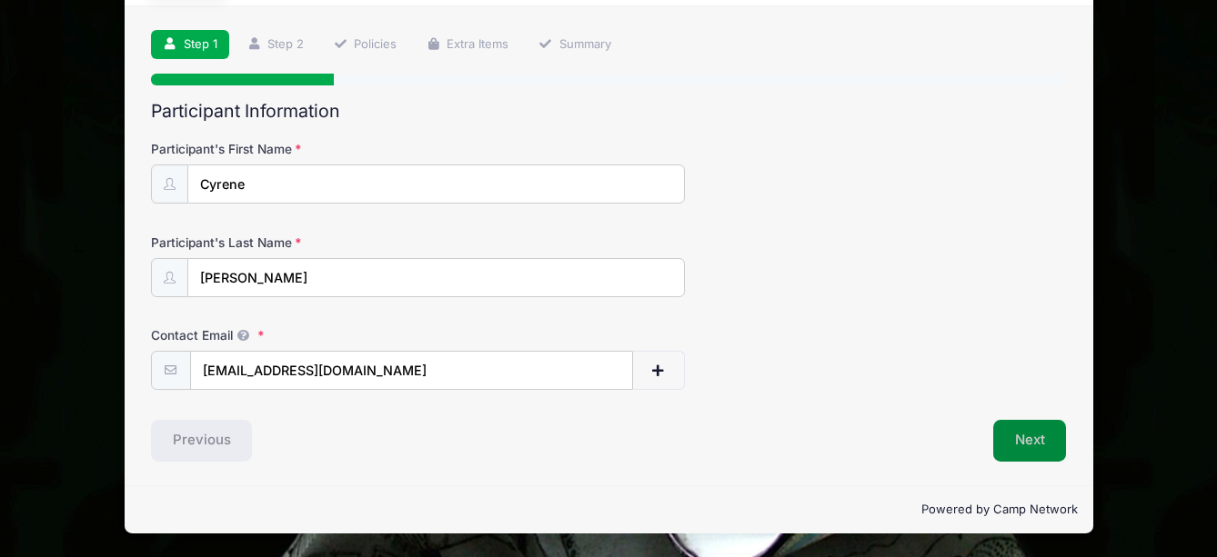  What do you see at coordinates (304, 336) in the screenshot?
I see `label: Contact Email` at bounding box center [304, 336].